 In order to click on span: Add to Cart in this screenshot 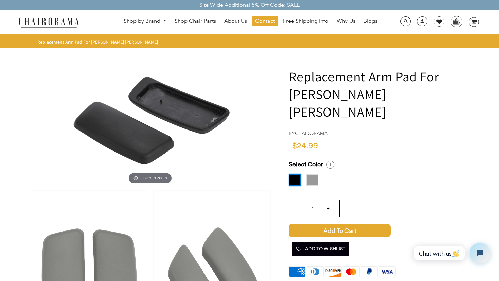, I will do `click(339, 231)`.